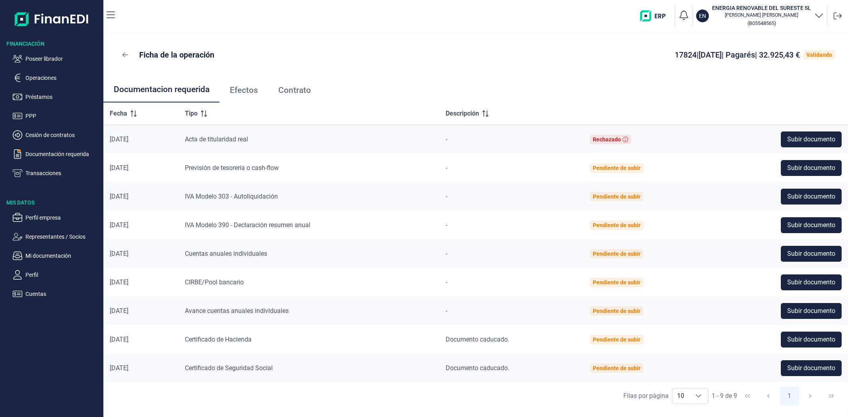 Image resolution: width=848 pixels, height=417 pixels. What do you see at coordinates (63, 135) in the screenshot?
I see `p: Cesión de contratos` at bounding box center [63, 135].